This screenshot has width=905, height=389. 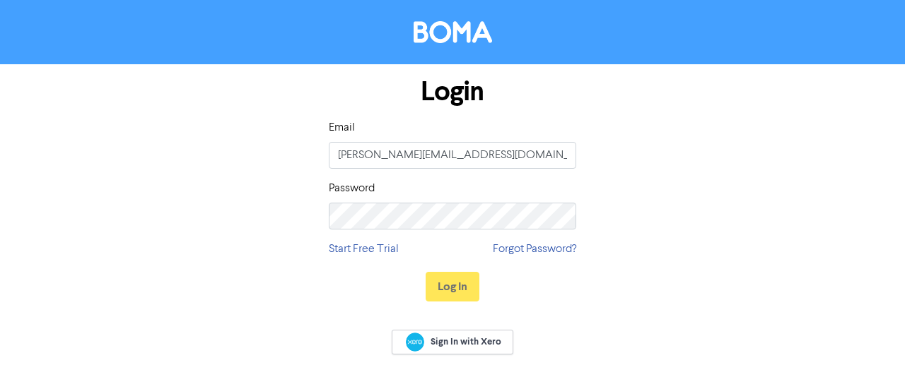 What do you see at coordinates (351, 189) in the screenshot?
I see `label: Password` at bounding box center [351, 189].